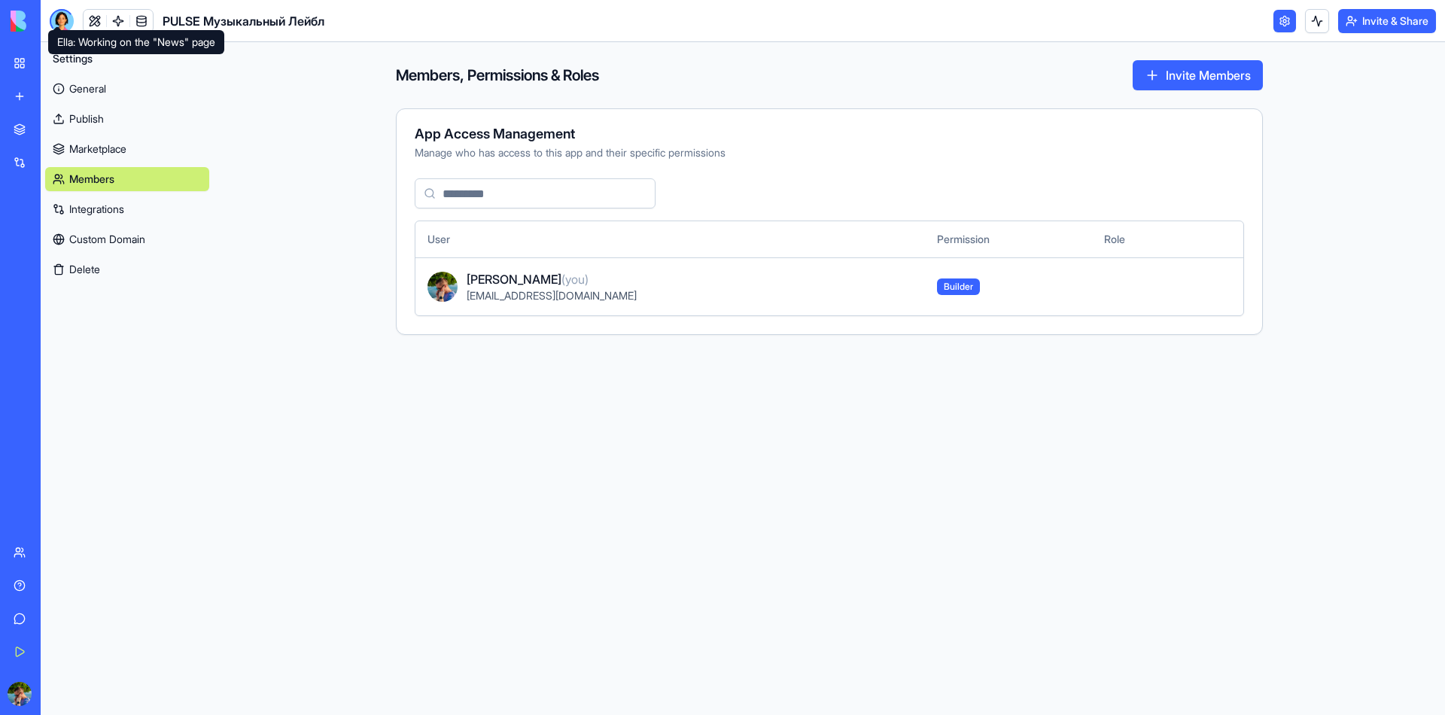 The height and width of the screenshot is (715, 1445). What do you see at coordinates (575, 279) in the screenshot?
I see `span: (you)` at bounding box center [575, 279].